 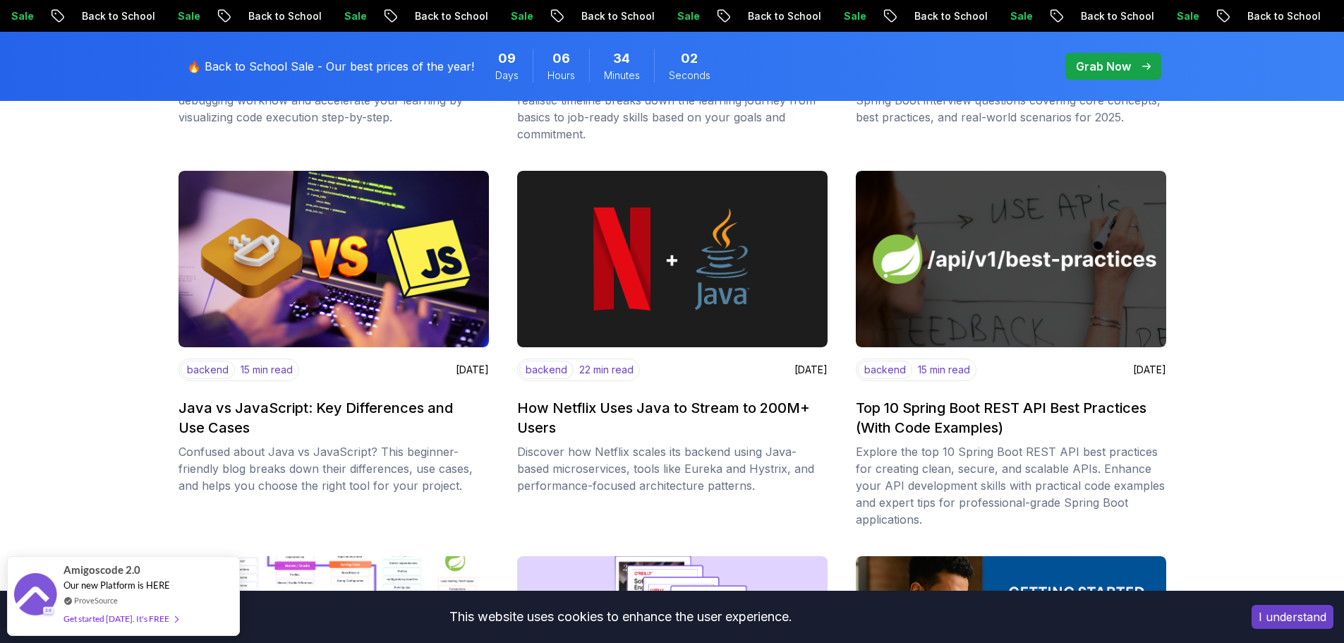 I want to click on span: Amigoscode 2.0, so click(x=102, y=569).